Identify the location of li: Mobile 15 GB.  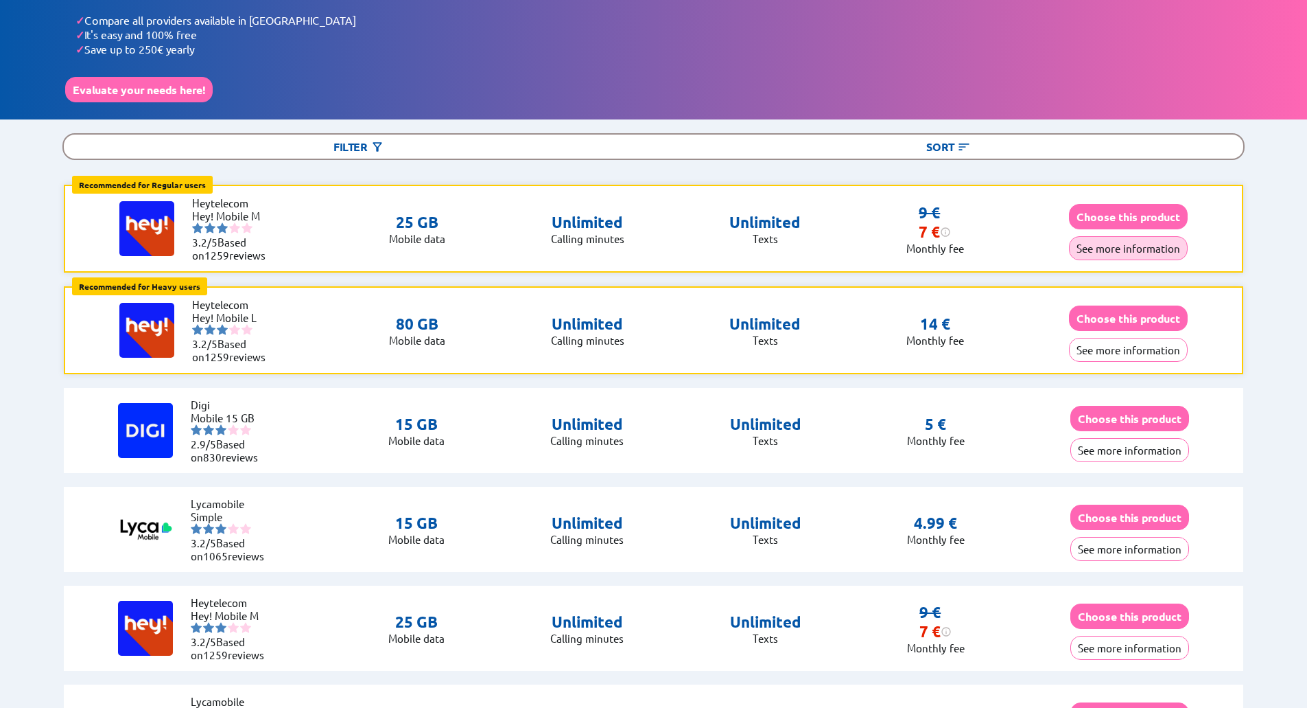
(232, 417).